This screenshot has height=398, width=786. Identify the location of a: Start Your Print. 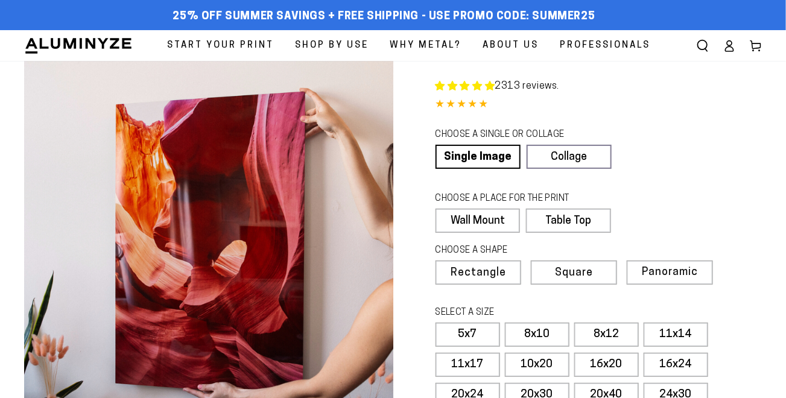
(220, 45).